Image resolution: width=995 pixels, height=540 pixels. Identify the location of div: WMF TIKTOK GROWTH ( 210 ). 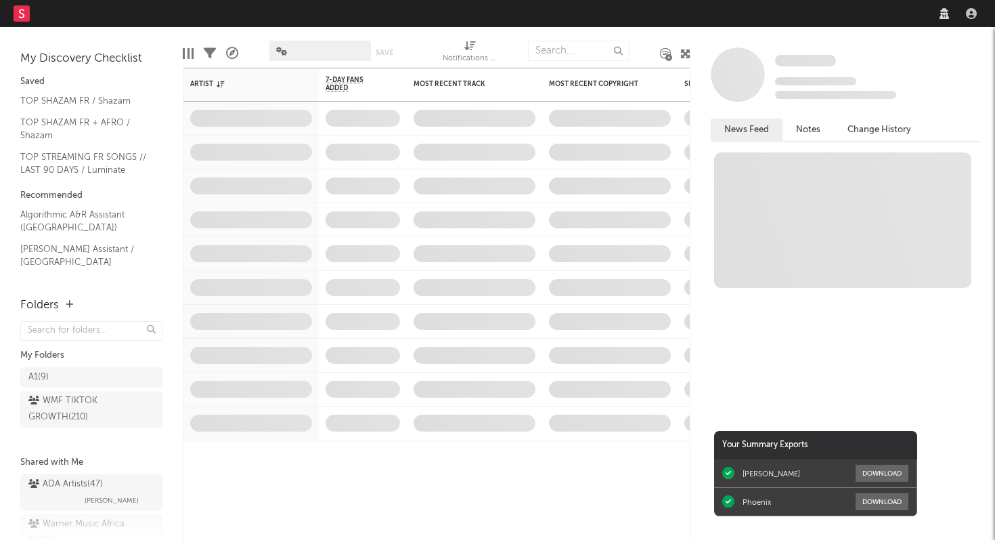
(76, 409).